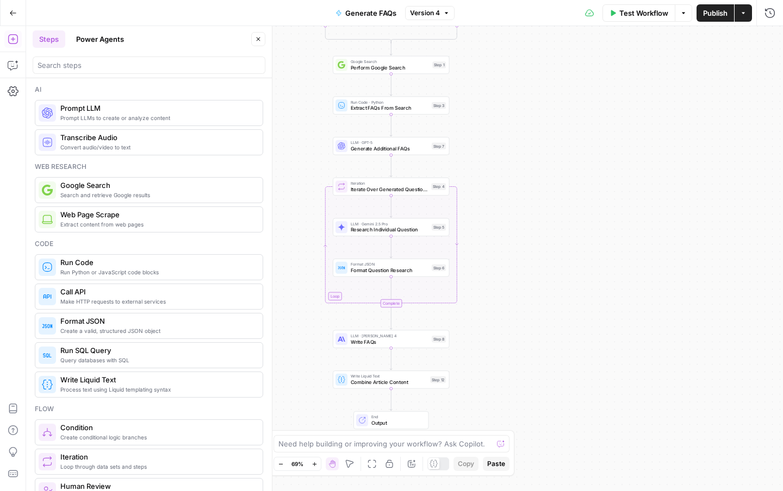  Describe the element at coordinates (391, 400) in the screenshot. I see `g: Edge from step_12 to end` at that location.